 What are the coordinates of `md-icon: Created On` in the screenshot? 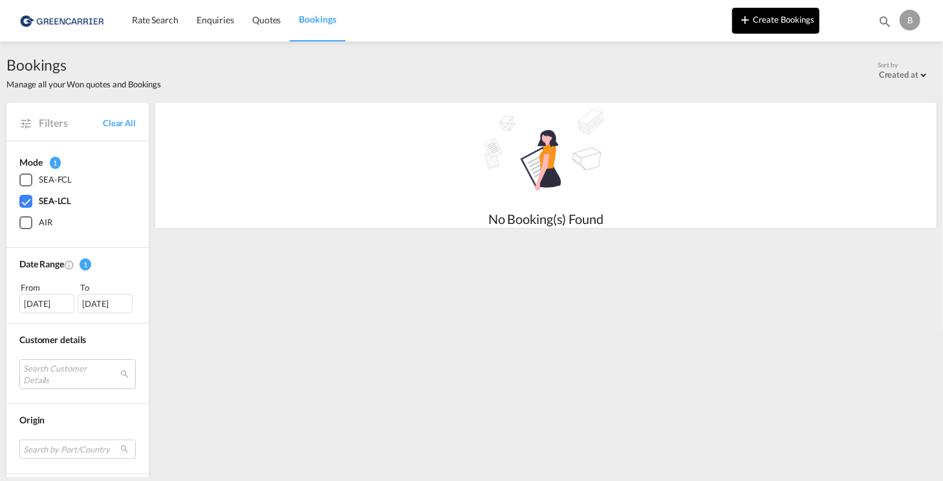 It's located at (69, 265).